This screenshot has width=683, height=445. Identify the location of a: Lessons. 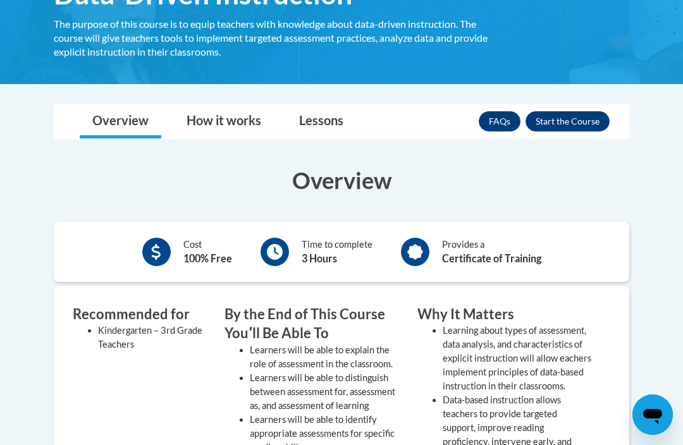
(321, 121).